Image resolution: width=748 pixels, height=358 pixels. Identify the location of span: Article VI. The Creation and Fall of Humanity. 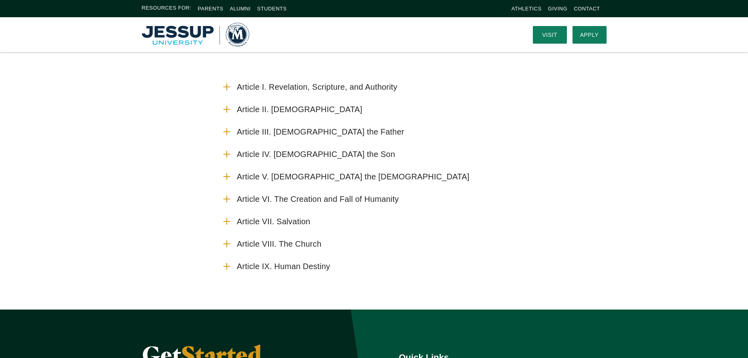
(318, 199).